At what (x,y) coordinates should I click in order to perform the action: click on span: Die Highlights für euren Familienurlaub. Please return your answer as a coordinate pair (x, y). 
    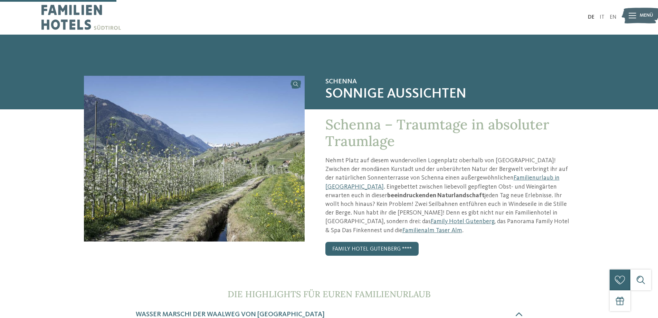
    Looking at the image, I should click on (329, 294).